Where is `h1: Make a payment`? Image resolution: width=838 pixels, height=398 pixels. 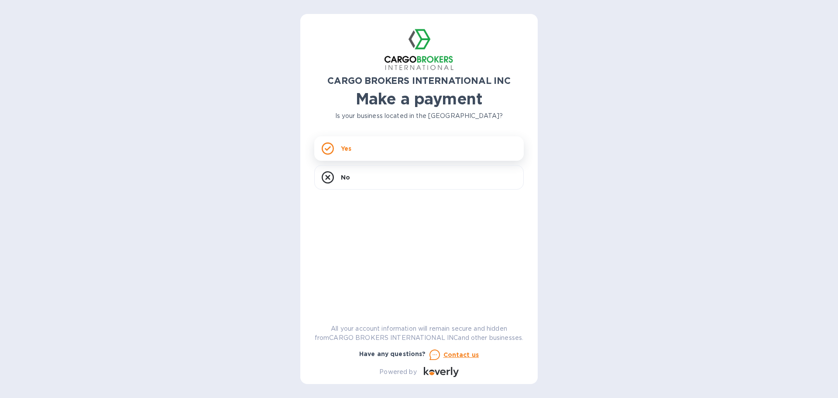 h1: Make a payment is located at coordinates (419, 99).